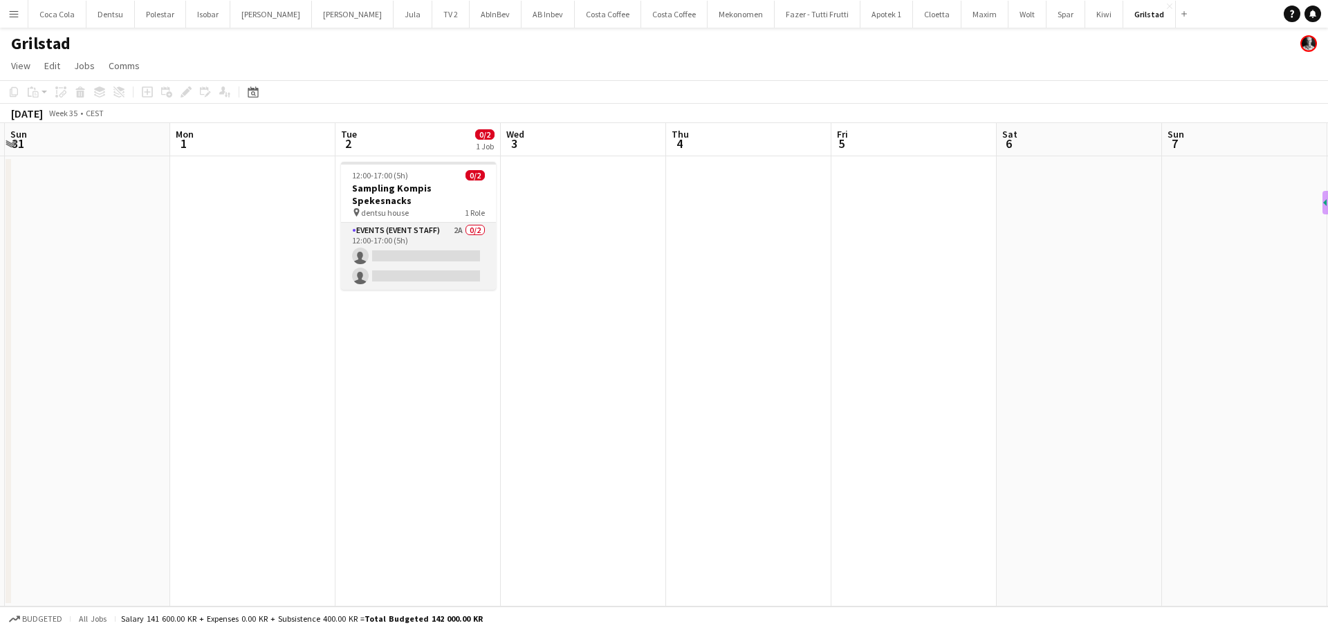 The height and width of the screenshot is (630, 1328). What do you see at coordinates (208, 14) in the screenshot?
I see `button: Isobar` at bounding box center [208, 14].